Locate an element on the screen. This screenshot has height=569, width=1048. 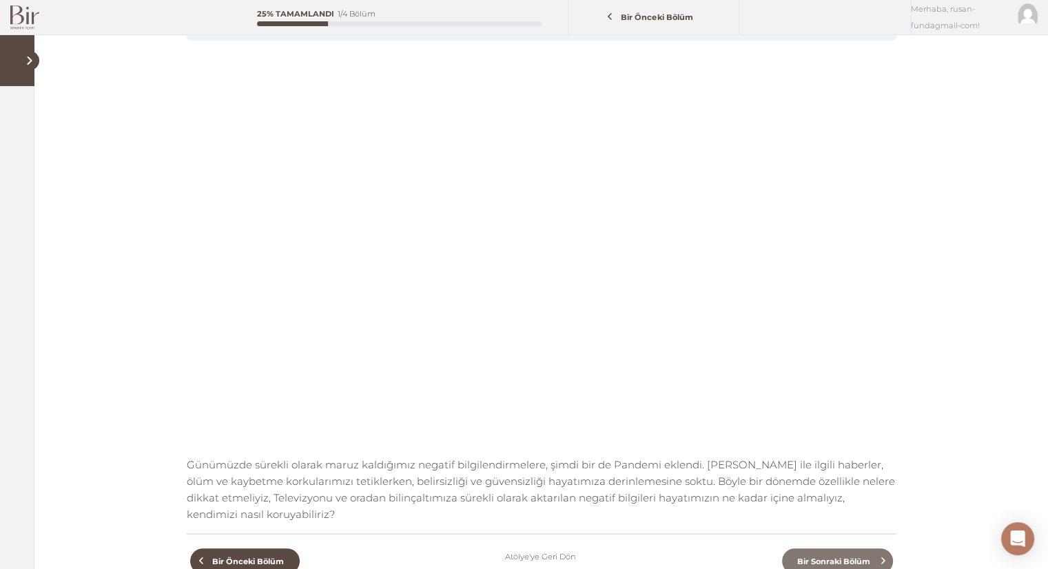
div: 25% Tamamlandı is located at coordinates (295, 14).